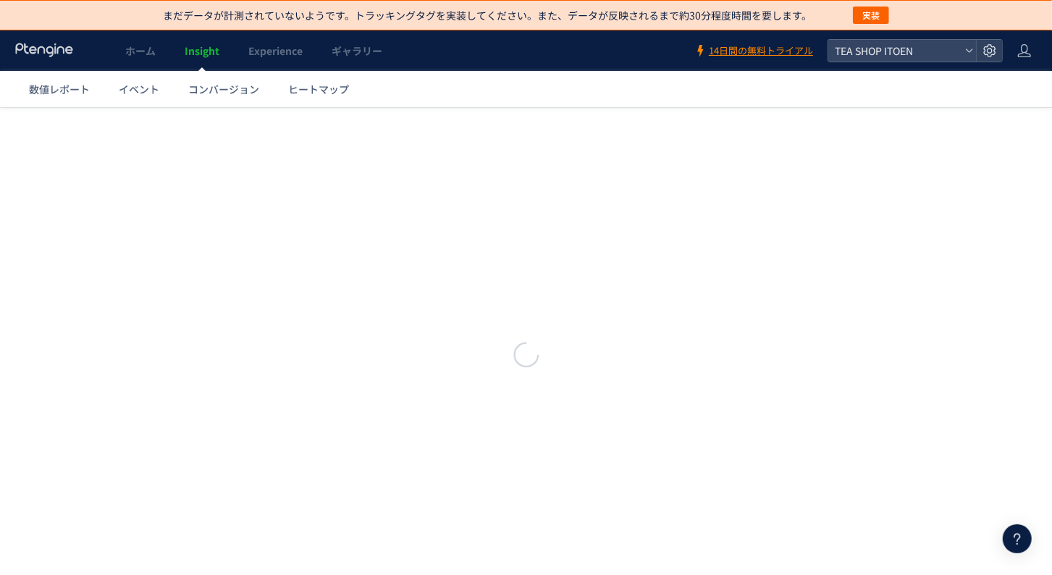  Describe the element at coordinates (488, 15) in the screenshot. I see `p: まだデータが計測されていないようです。トラッキングタグを実装してください。また、データが反映されるまで約30分程度時間を要します。` at that location.